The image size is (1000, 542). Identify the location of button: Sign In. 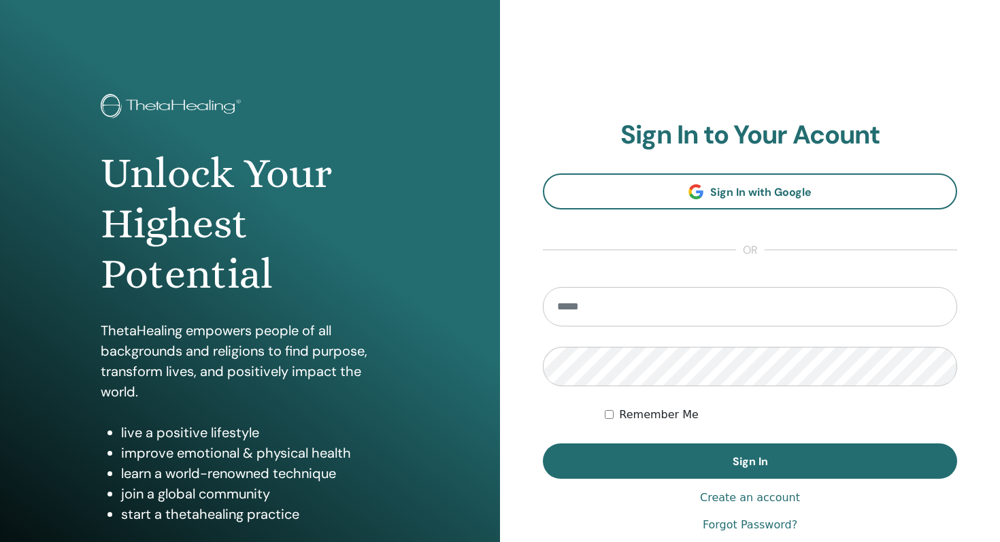
(749, 461).